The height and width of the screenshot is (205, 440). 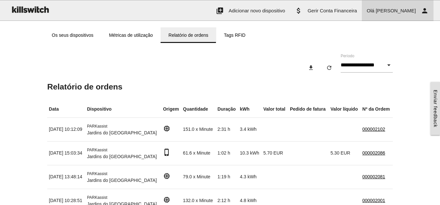 What do you see at coordinates (250, 109) in the screenshot?
I see `th: kWh` at bounding box center [250, 109].